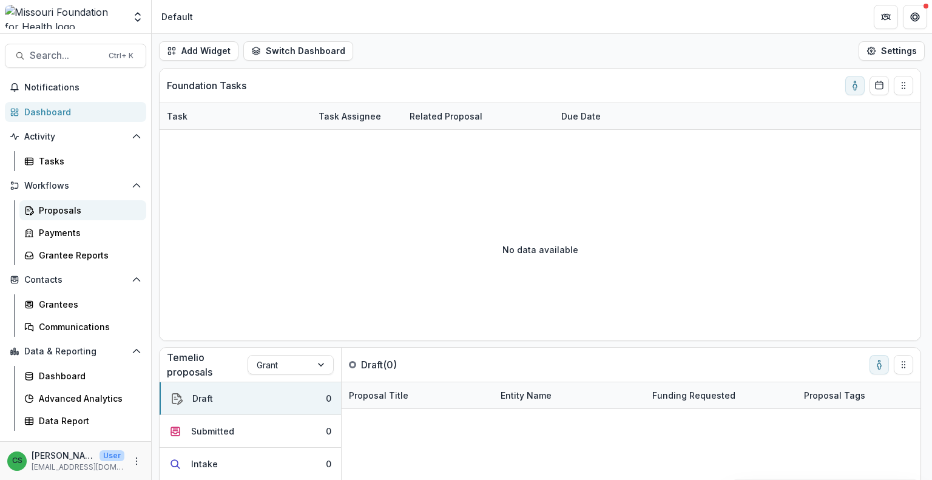 The width and height of the screenshot is (932, 480). I want to click on div: Submitted, so click(212, 431).